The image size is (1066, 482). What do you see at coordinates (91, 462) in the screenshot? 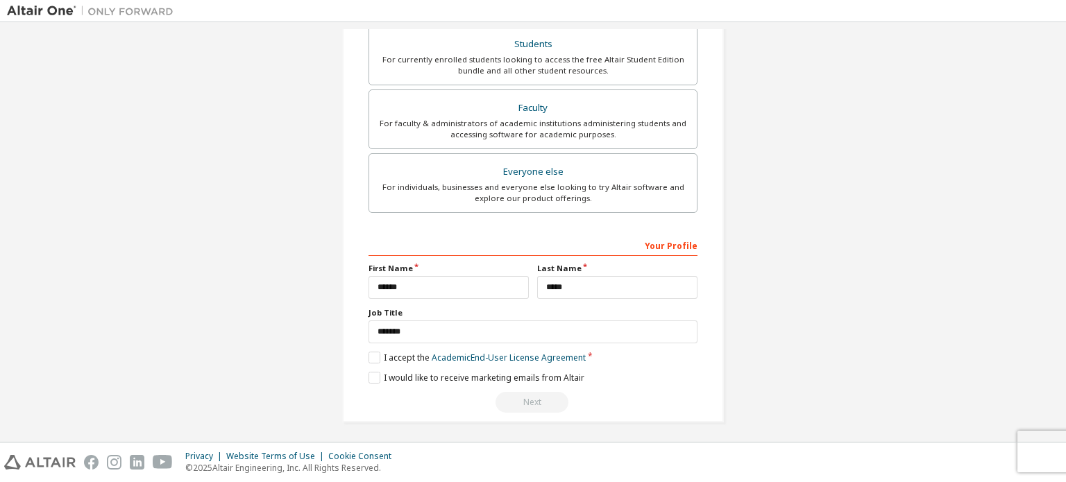
I see `img: facebook.svg` at bounding box center [91, 462].